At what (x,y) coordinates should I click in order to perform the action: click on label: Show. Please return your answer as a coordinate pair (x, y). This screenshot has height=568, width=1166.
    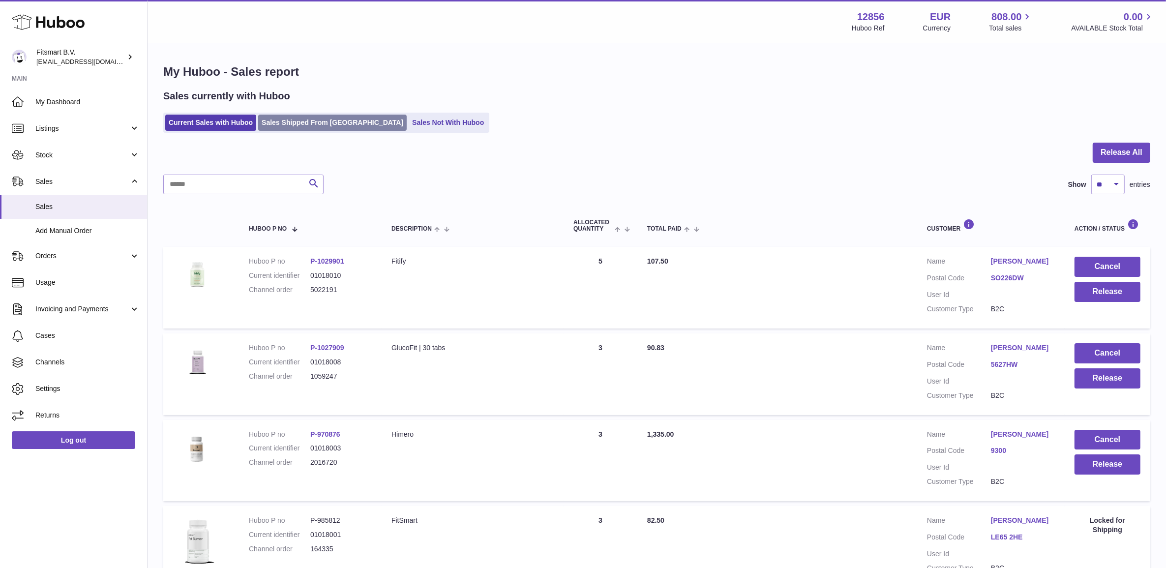
    Looking at the image, I should click on (1077, 184).